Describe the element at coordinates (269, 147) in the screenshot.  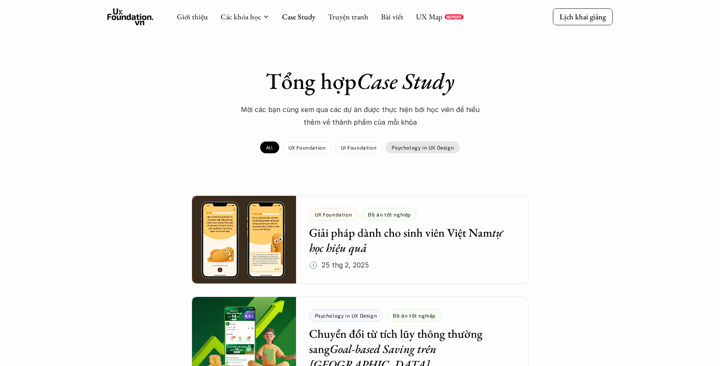
I see `p: All` at that location.